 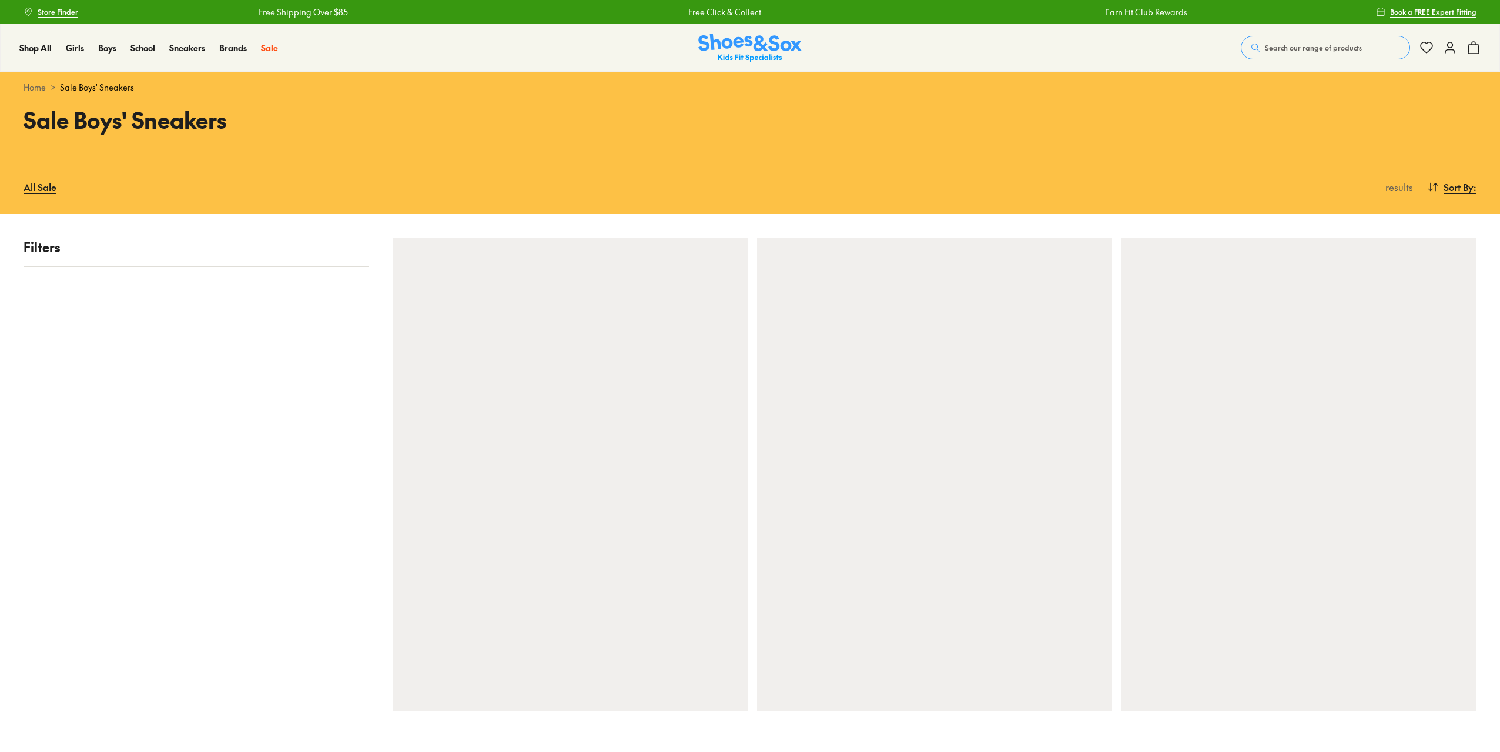 What do you see at coordinates (35, 48) in the screenshot?
I see `a: Shop All` at bounding box center [35, 48].